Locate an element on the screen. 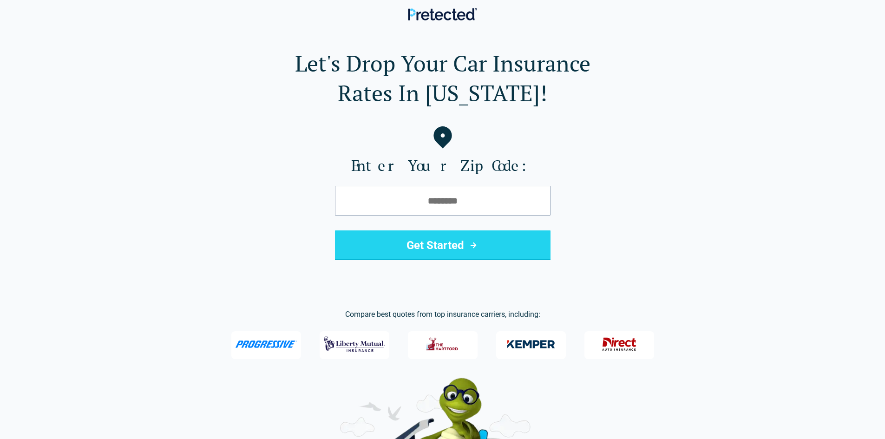 This screenshot has width=885, height=439. img: Progressive is located at coordinates (266, 344).